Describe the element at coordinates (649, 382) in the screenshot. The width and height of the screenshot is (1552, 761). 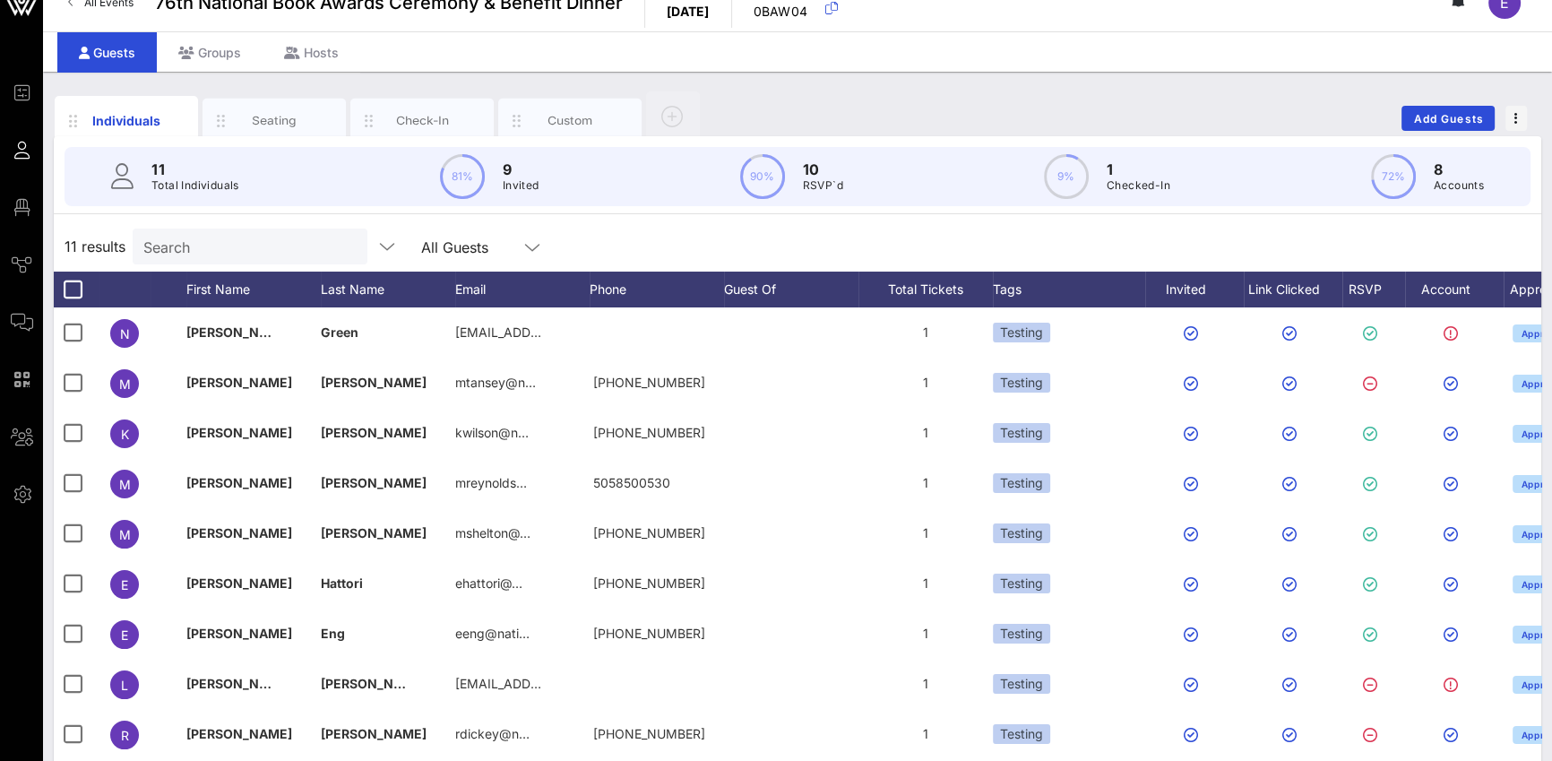
I see `span: +16464799676` at that location.